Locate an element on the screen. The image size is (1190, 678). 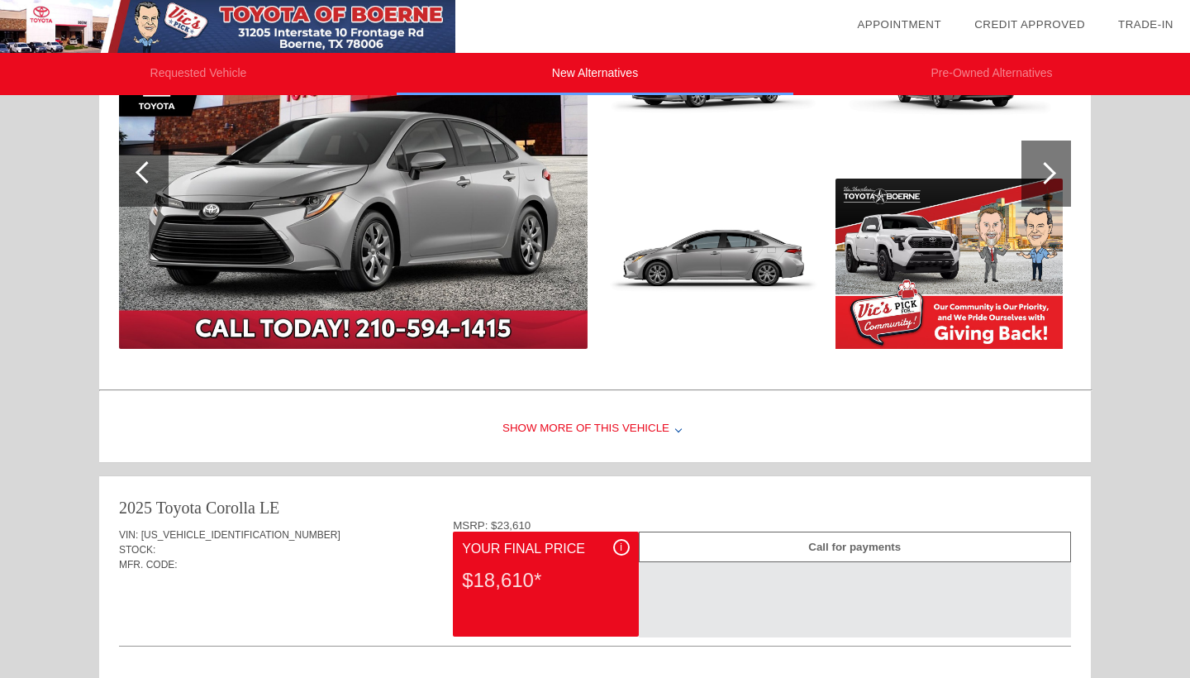
div: MSRP: $23,610 is located at coordinates (762, 525).